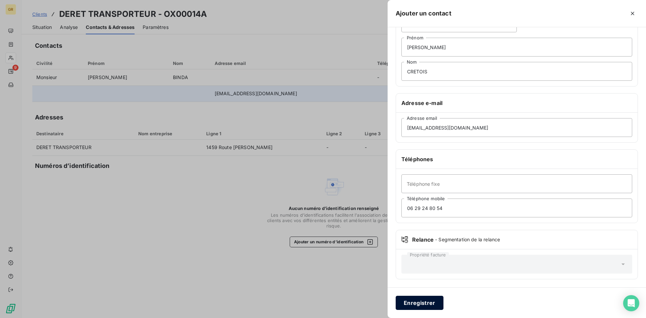 This screenshot has height=318, width=646. What do you see at coordinates (467, 240) in the screenshot?
I see `span: - Segmentation de la relance` at bounding box center [467, 240].